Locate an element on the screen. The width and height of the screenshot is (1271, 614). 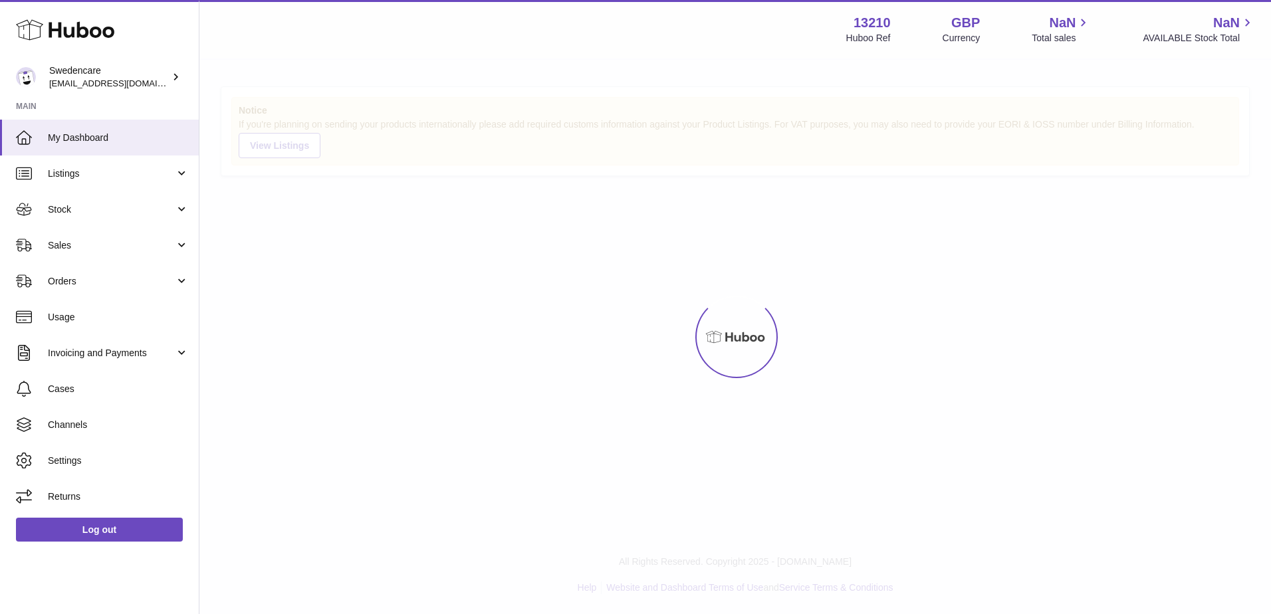
span: Orders is located at coordinates (111, 281).